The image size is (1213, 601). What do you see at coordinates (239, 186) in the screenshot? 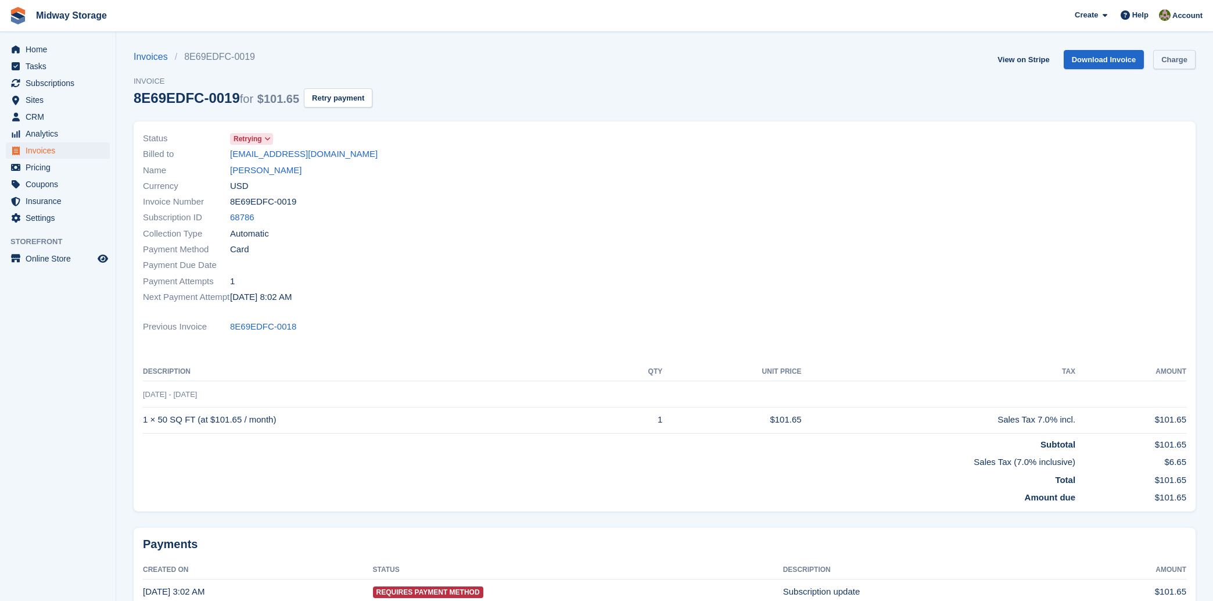
I see `span: USD` at bounding box center [239, 186].